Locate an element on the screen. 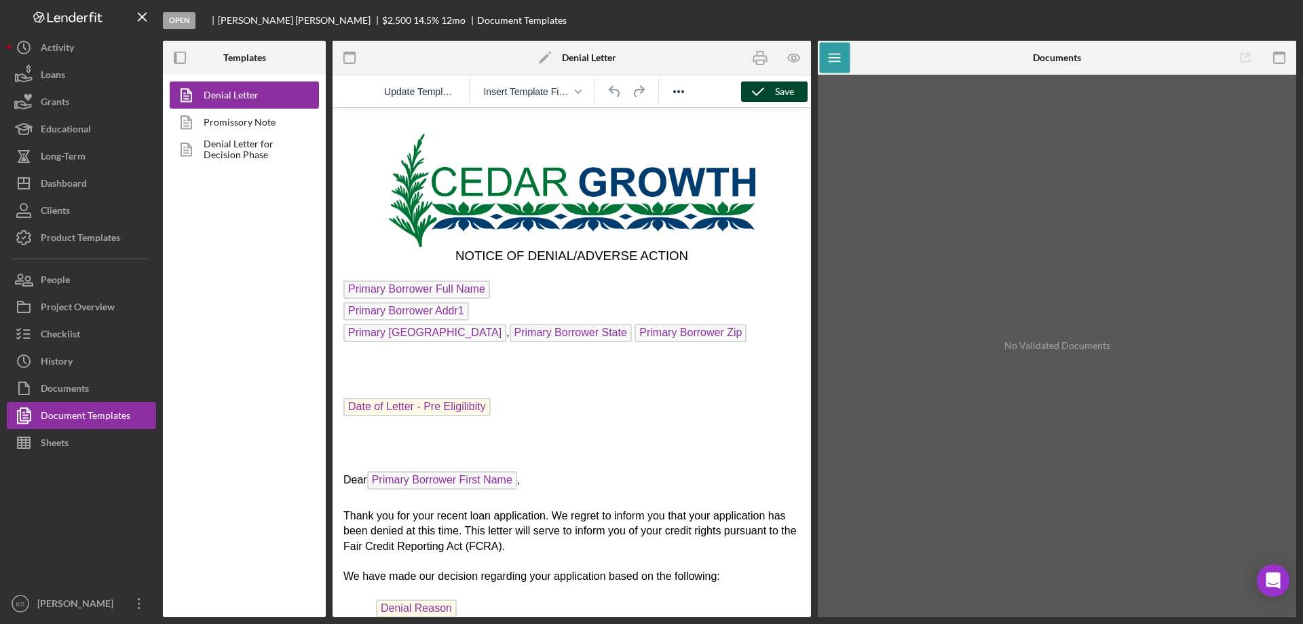  a: Sheets is located at coordinates (81, 443).